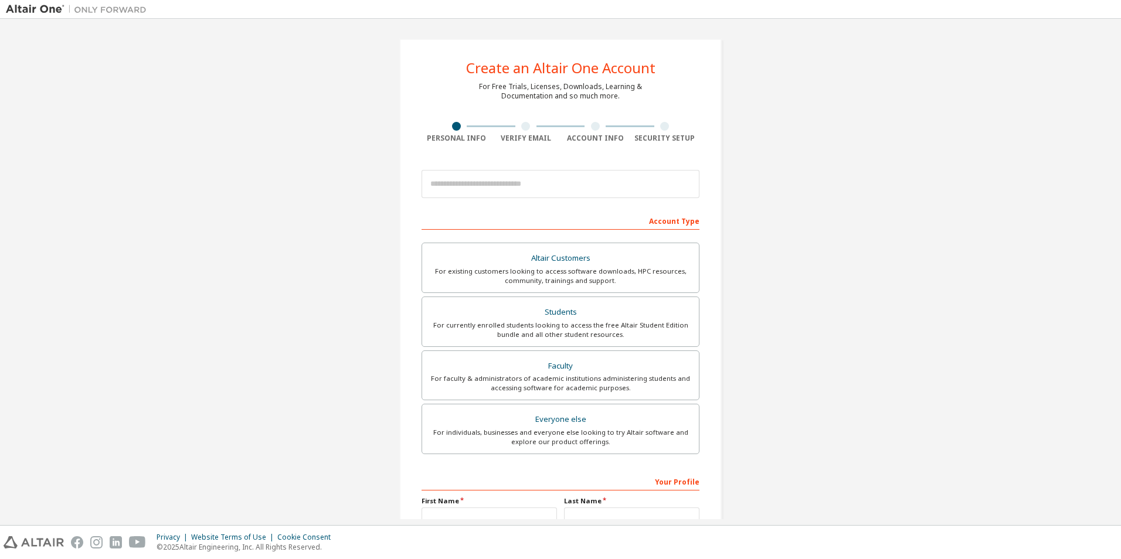 The width and height of the screenshot is (1121, 559). I want to click on img: facebook.svg, so click(77, 542).